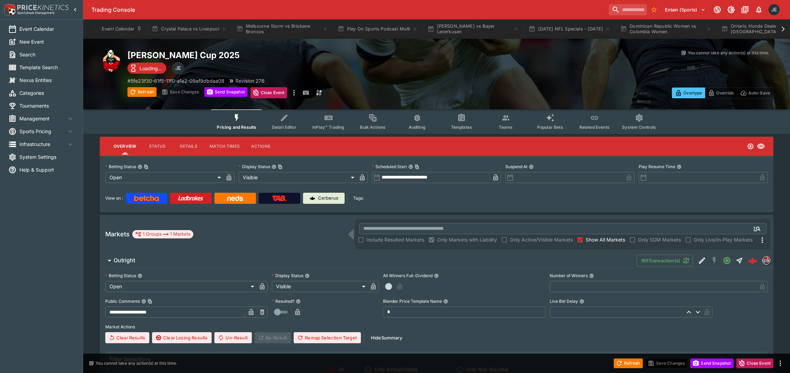 The height and width of the screenshot is (373, 790). What do you see at coordinates (327, 338) in the screenshot?
I see `button: Remap Selection Target` at bounding box center [327, 338].